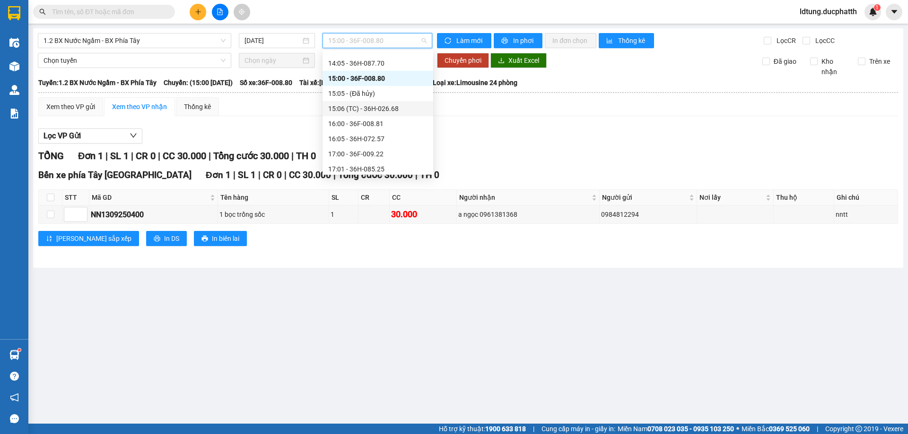 This screenshot has width=908, height=434. I want to click on span: CC 30.000, so click(184, 156).